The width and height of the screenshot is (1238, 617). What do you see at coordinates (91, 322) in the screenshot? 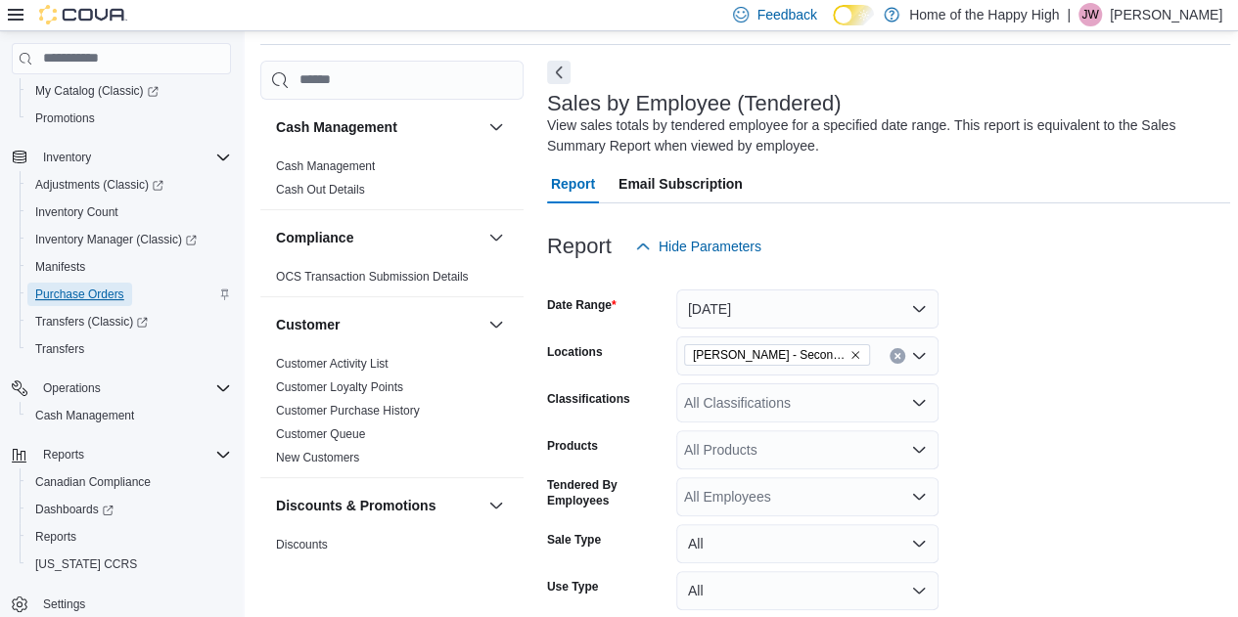
I see `span: Transfers (Classic)` at bounding box center [91, 322].